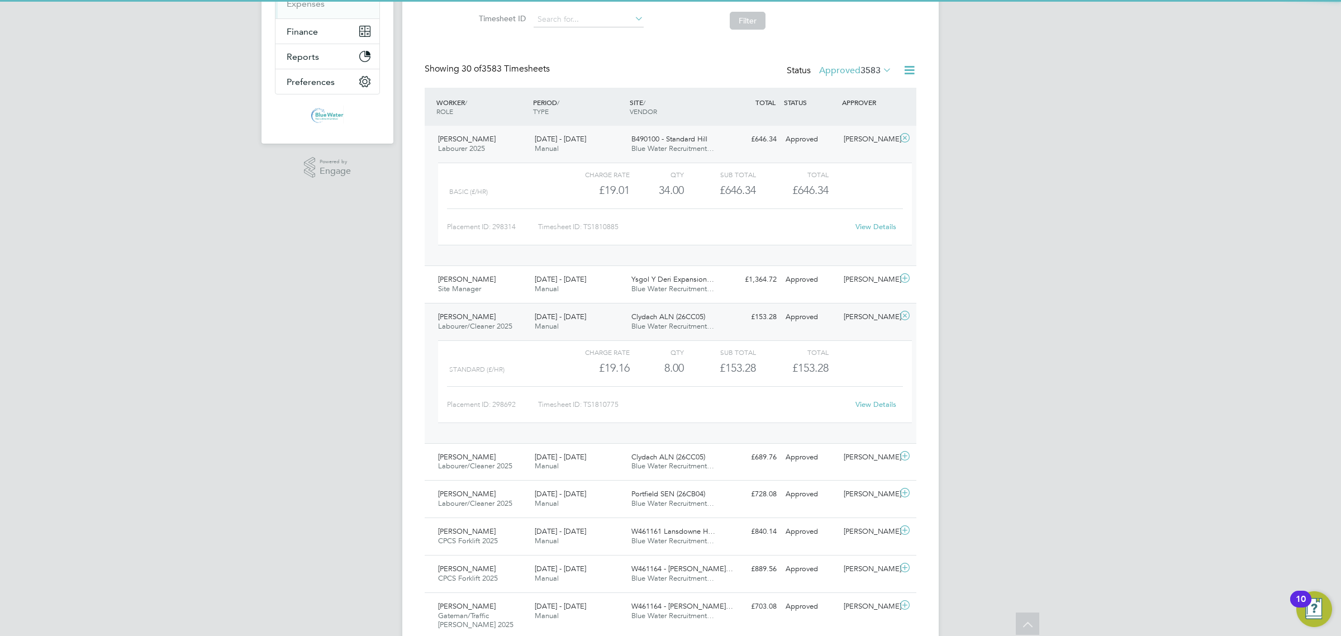 The width and height of the screenshot is (1341, 636). What do you see at coordinates (488, 69) in the screenshot?
I see `div: Showing` at bounding box center [488, 69].